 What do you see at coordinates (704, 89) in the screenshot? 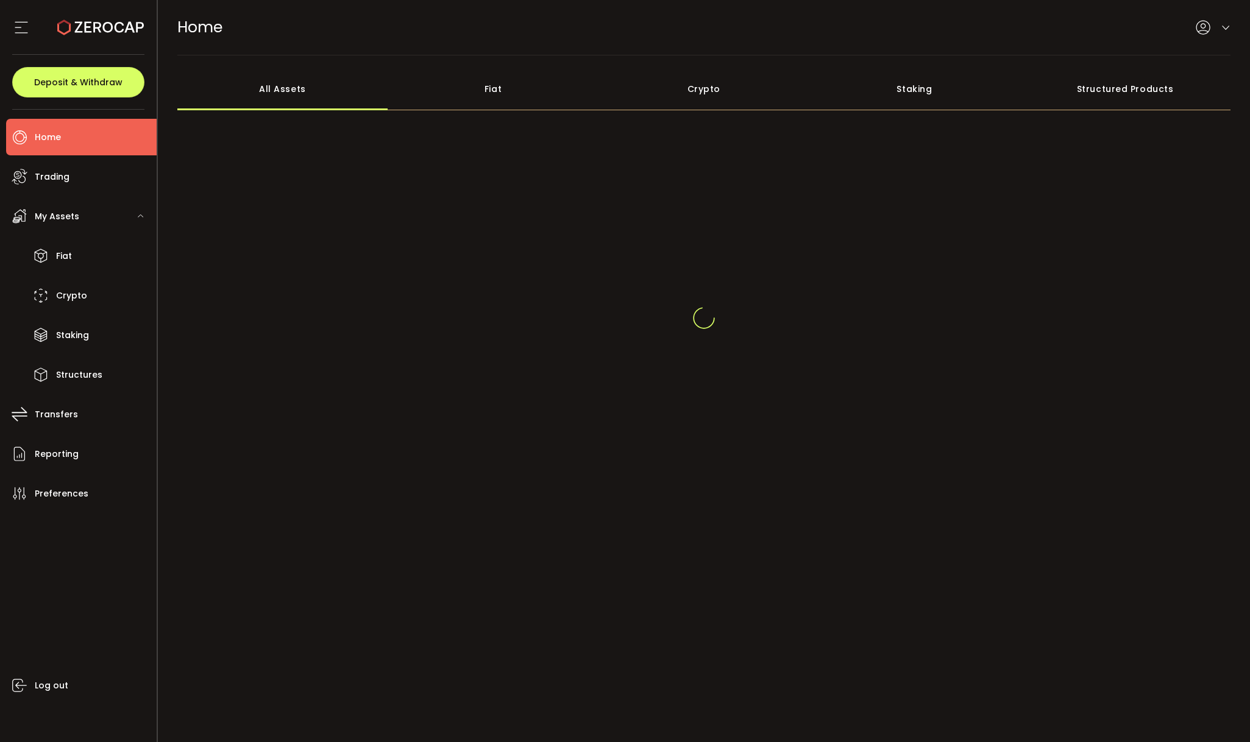
I see `div: Crypto` at bounding box center [704, 89].